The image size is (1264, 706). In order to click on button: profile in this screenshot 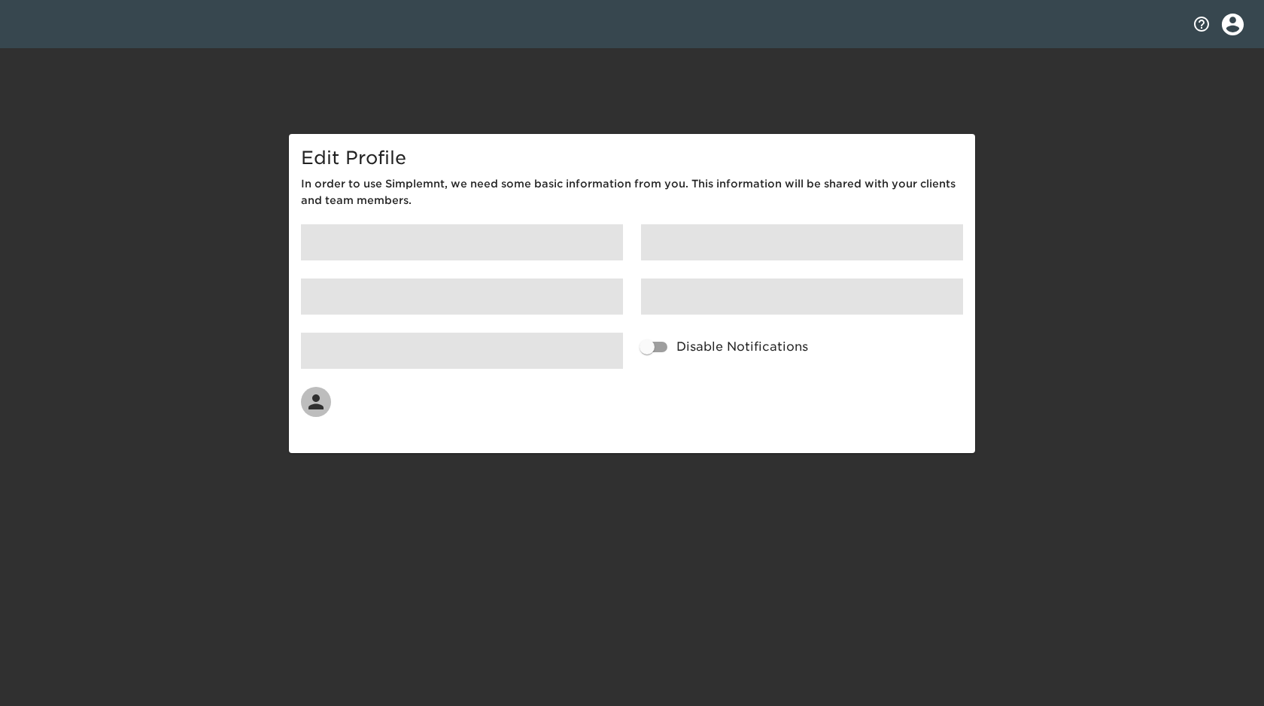, I will do `click(1233, 24)`.